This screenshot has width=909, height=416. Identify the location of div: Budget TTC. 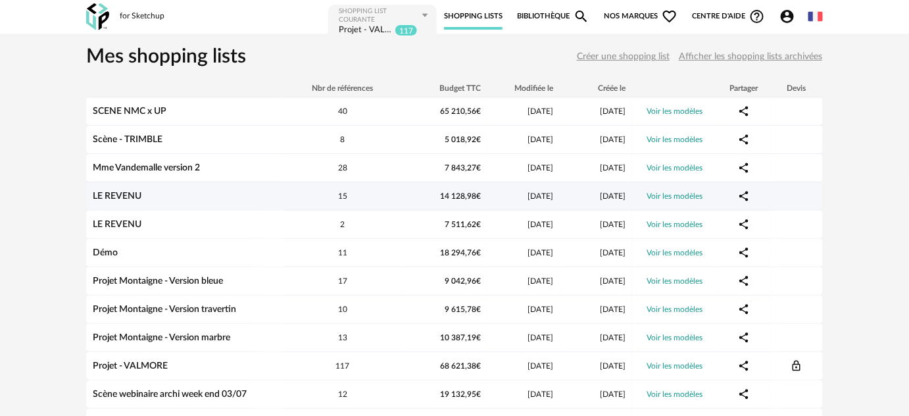
(445, 88).